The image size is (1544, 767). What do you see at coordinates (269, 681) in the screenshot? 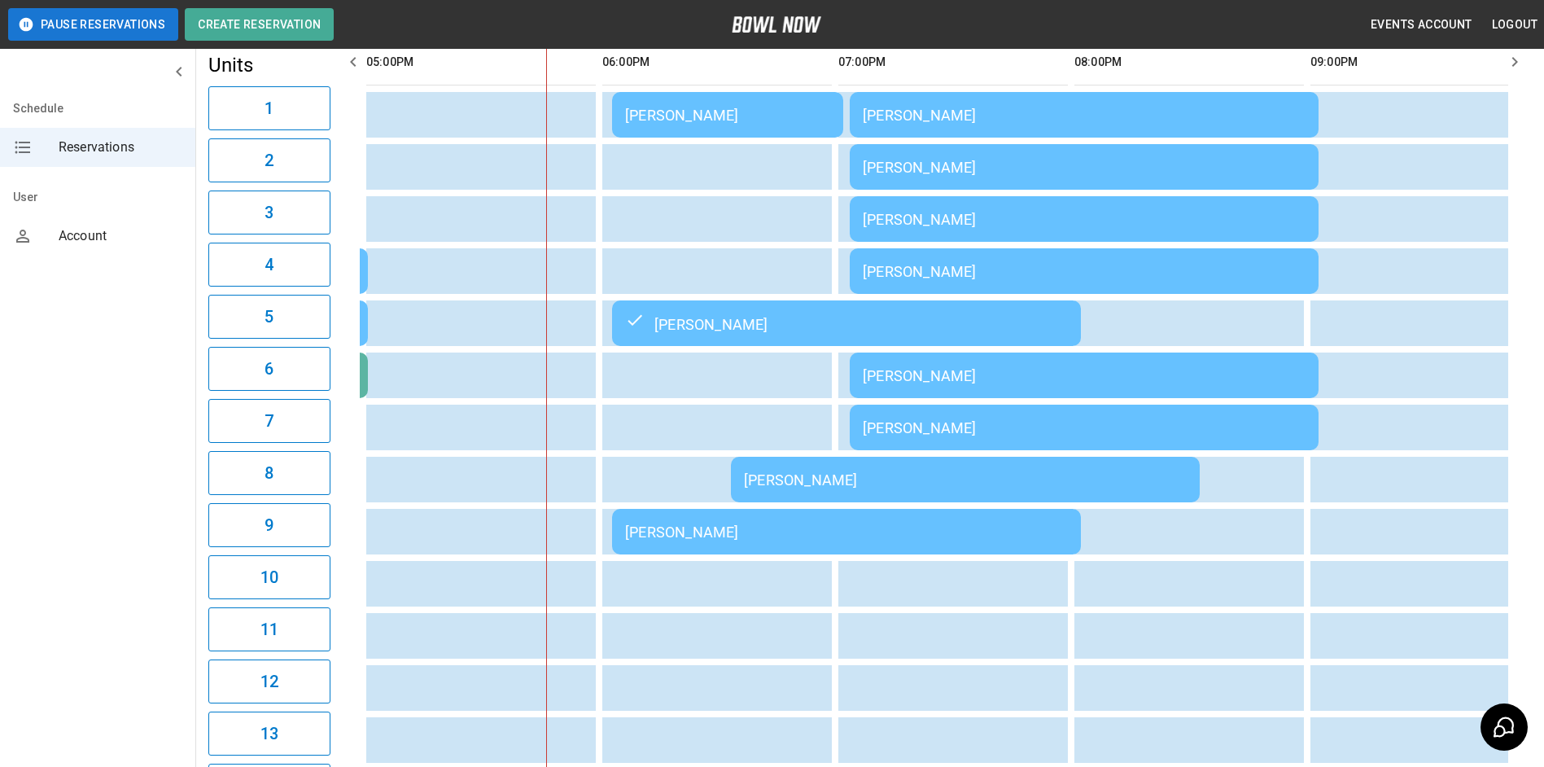
I see `button: 12` at bounding box center [269, 681].